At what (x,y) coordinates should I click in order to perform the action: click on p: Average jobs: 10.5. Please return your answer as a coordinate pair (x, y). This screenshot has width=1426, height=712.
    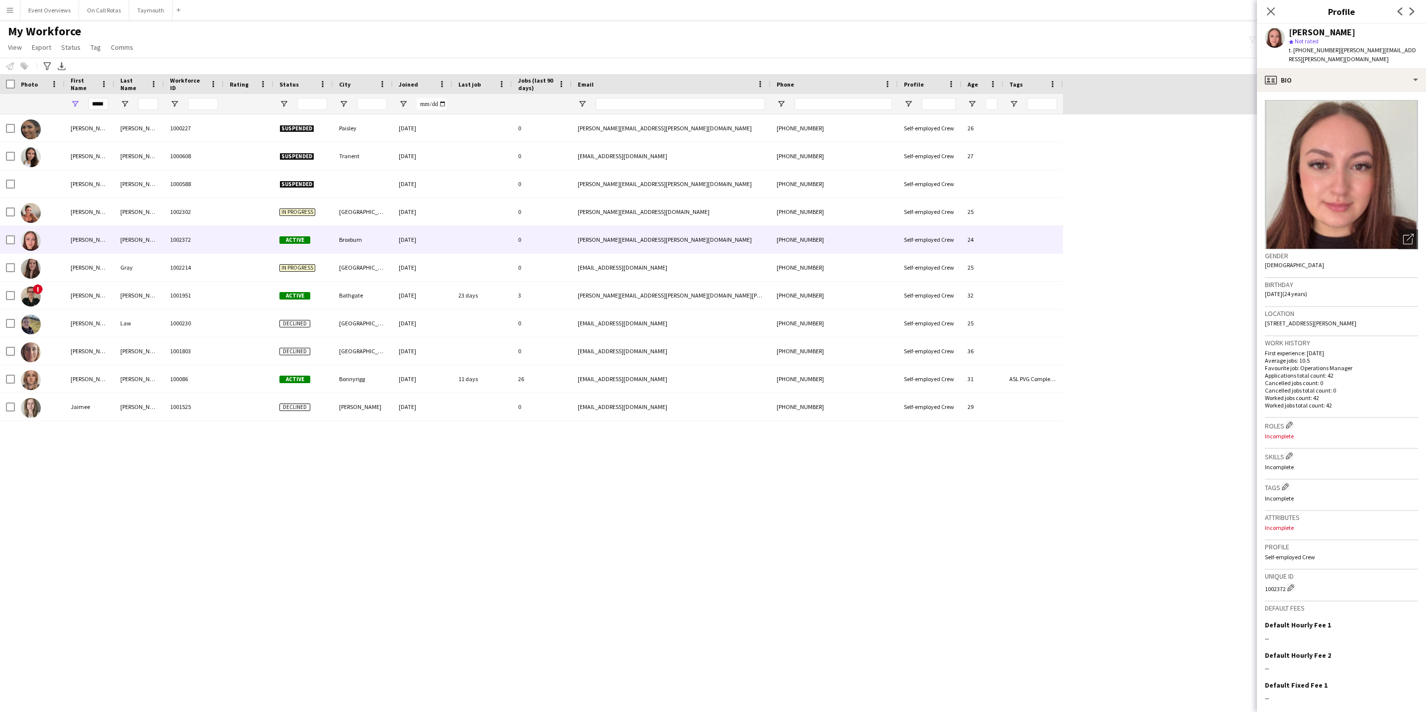
    Looking at the image, I should click on (1342, 360).